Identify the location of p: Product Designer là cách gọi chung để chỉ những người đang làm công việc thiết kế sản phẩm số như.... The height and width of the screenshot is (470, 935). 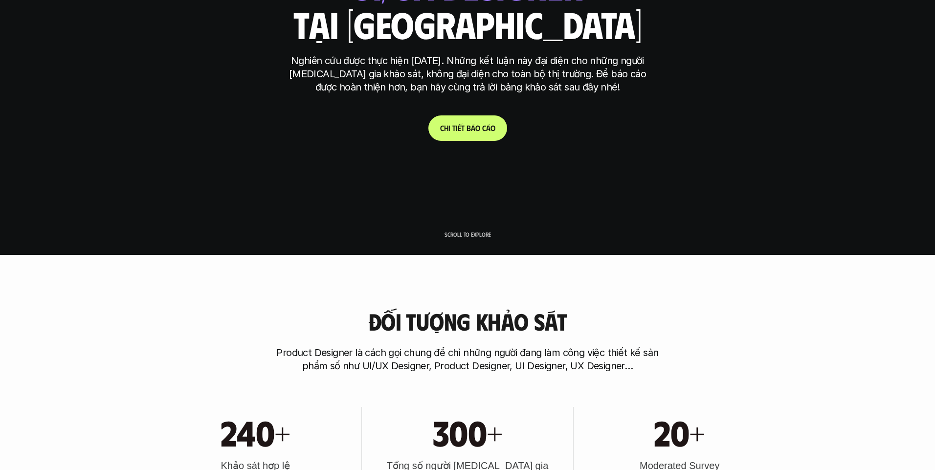
(468, 360).